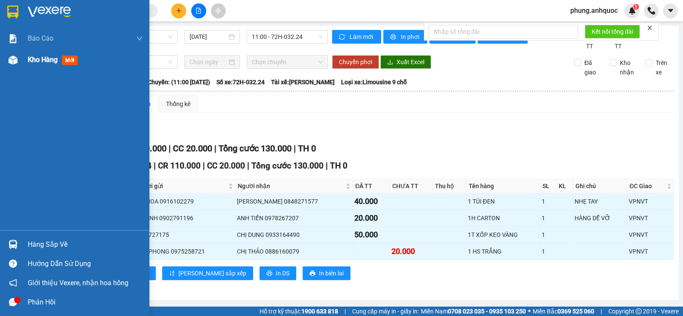 Image resolution: width=683 pixels, height=316 pixels. Describe the element at coordinates (600, 186) in the screenshot. I see `th: Ghi chú` at that location.